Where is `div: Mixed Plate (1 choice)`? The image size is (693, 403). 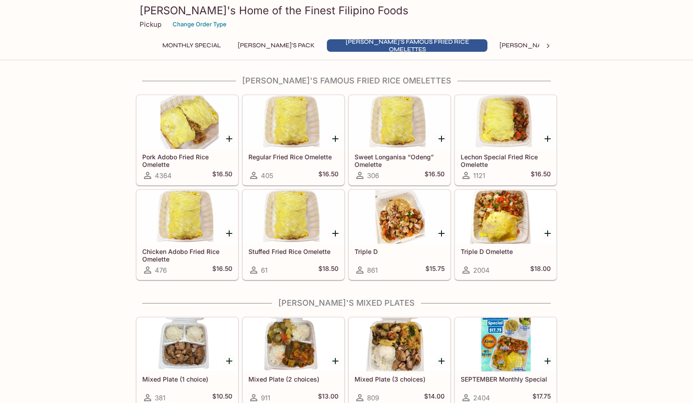 div: Mixed Plate (1 choice) is located at coordinates (187, 344).